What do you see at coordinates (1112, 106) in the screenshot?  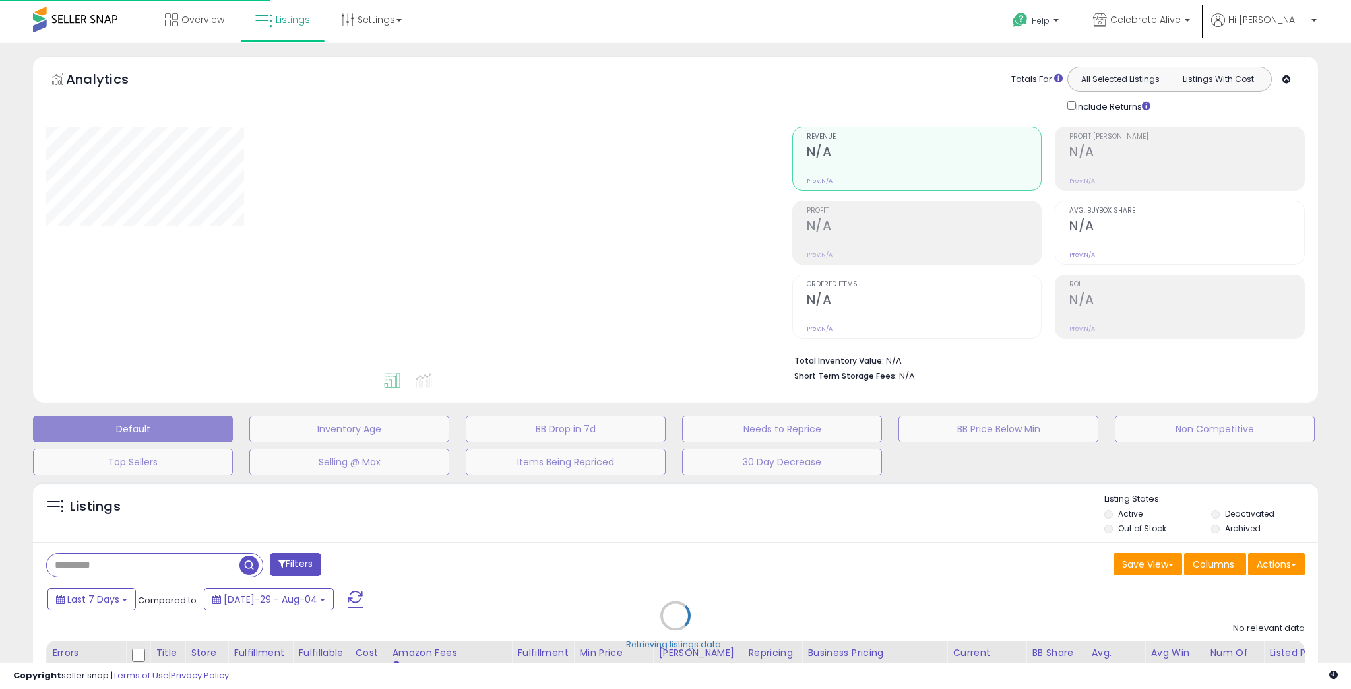 I see `div: Include Returns` at bounding box center [1112, 106].